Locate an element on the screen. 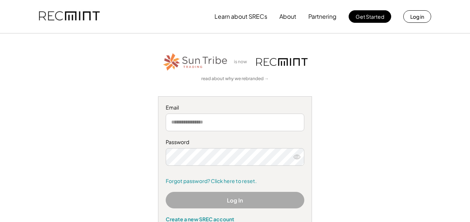 This screenshot has width=470, height=222. div: Email is located at coordinates (235, 108).